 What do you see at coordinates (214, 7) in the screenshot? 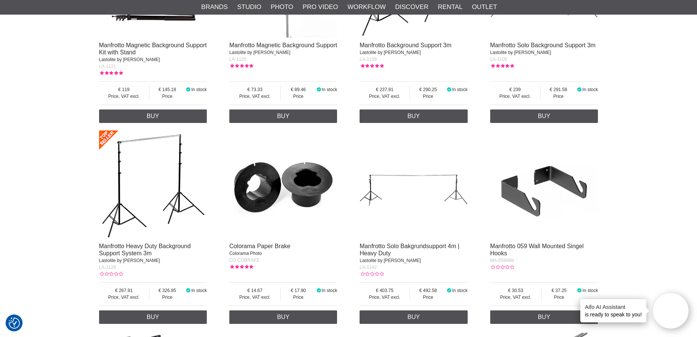
I see `a: Brands` at bounding box center [214, 7].